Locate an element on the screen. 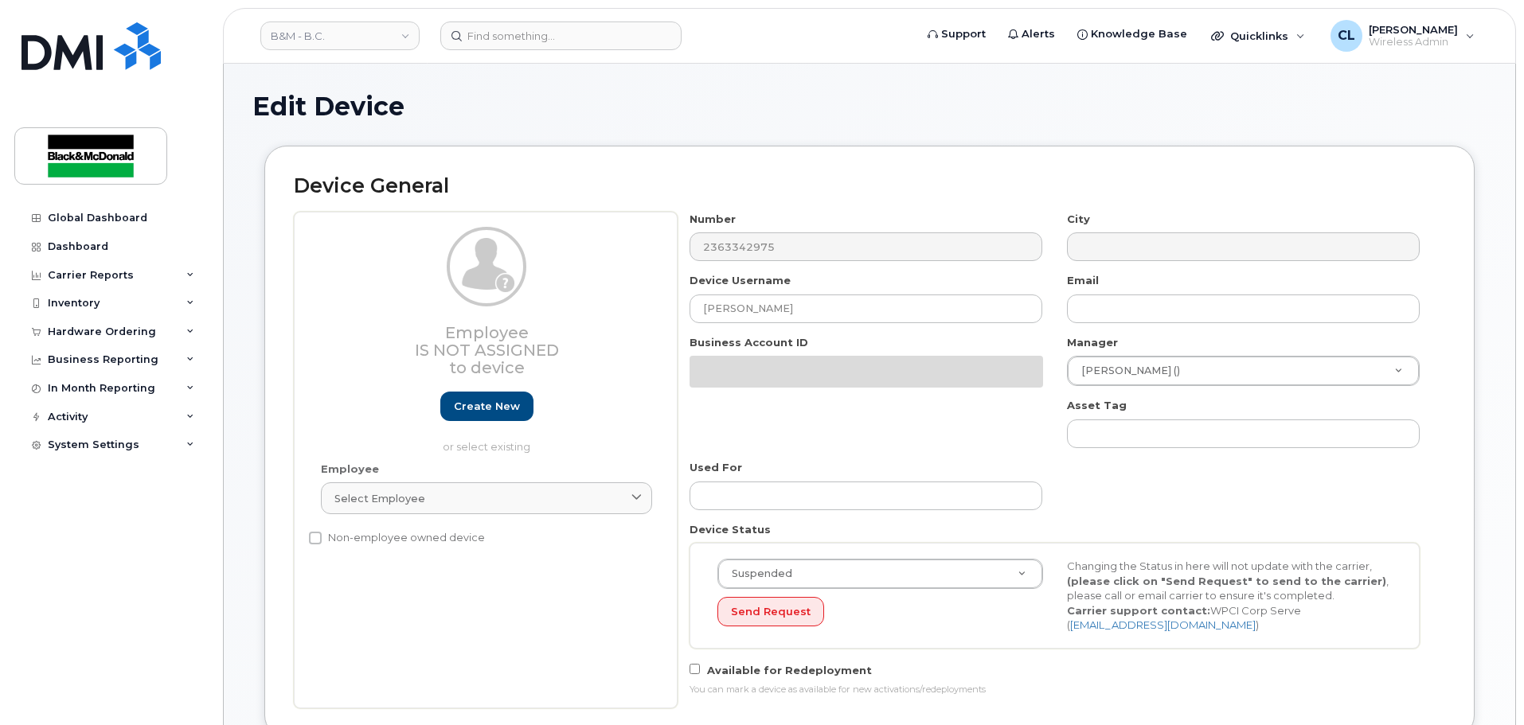 The image size is (1524, 725). label: Email is located at coordinates (1083, 280).